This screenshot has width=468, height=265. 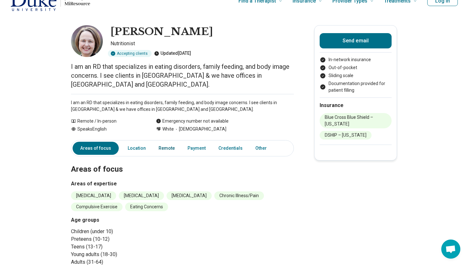 What do you see at coordinates (231, 148) in the screenshot?
I see `a: Credentials` at bounding box center [231, 148].